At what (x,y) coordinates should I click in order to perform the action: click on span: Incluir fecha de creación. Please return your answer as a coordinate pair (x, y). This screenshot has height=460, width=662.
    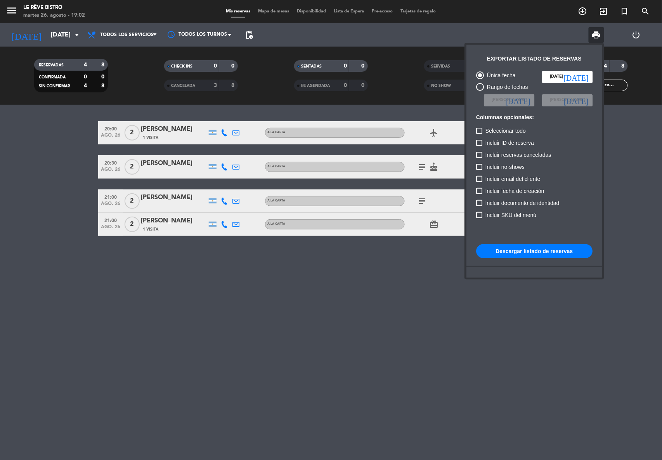
    Looking at the image, I should click on (515, 191).